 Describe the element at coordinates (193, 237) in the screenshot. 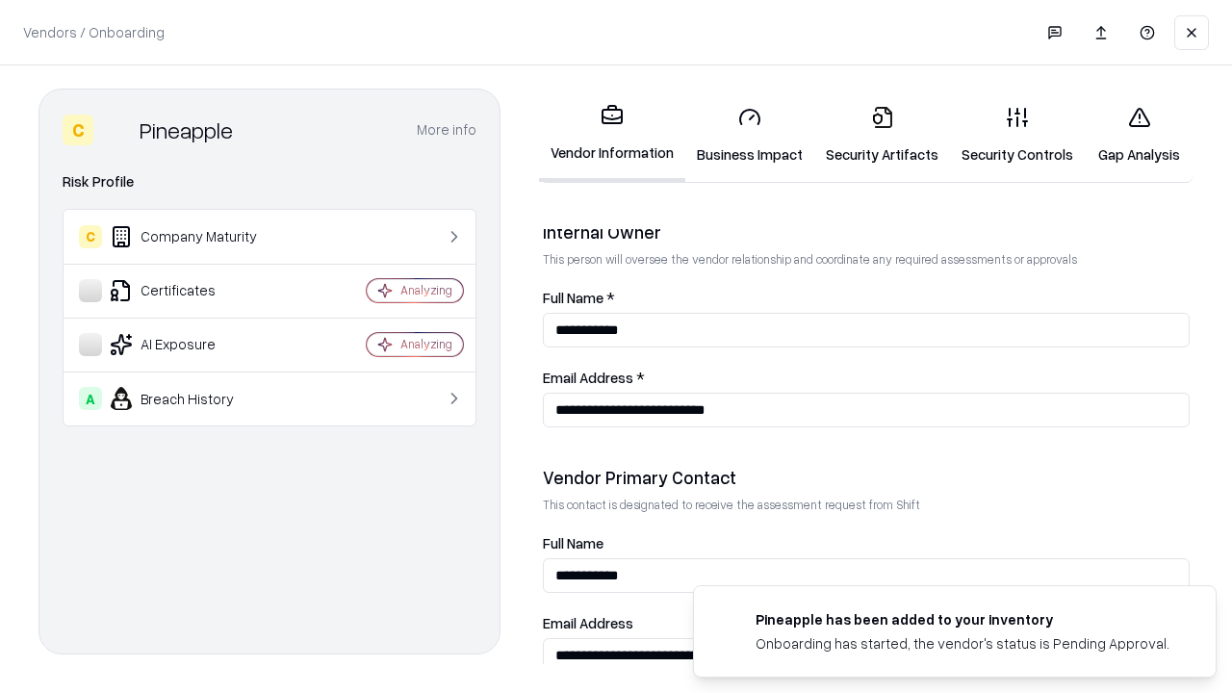

I see `div: Company Maturity` at that location.